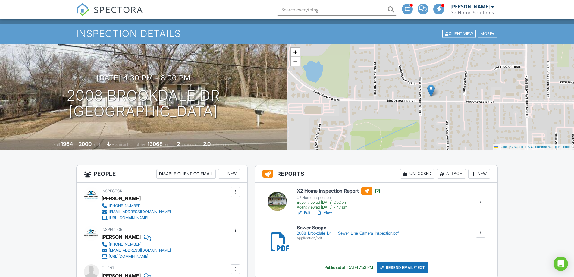  I want to click on span: SPECTORA, so click(118, 9).